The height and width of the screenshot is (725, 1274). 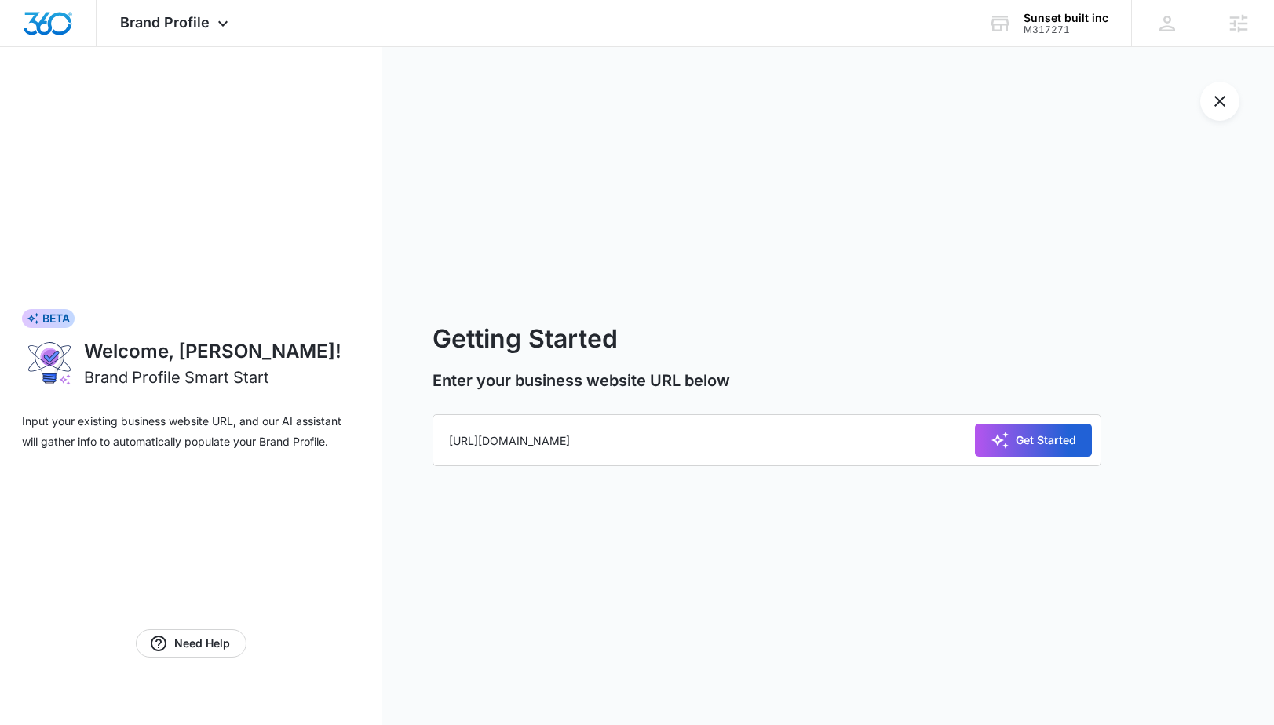 I want to click on button: Get Started, so click(x=1033, y=440).